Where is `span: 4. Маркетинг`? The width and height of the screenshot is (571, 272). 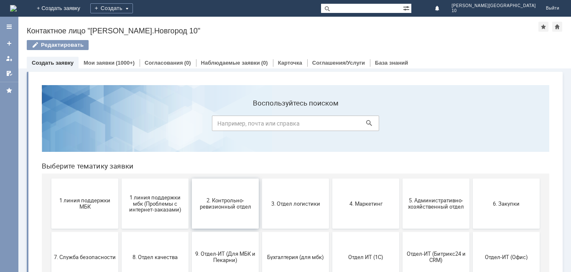
span: 4. Маркетинг is located at coordinates (330, 125).